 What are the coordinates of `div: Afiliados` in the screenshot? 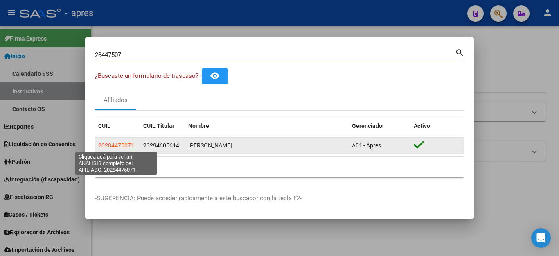 It's located at (115, 100).